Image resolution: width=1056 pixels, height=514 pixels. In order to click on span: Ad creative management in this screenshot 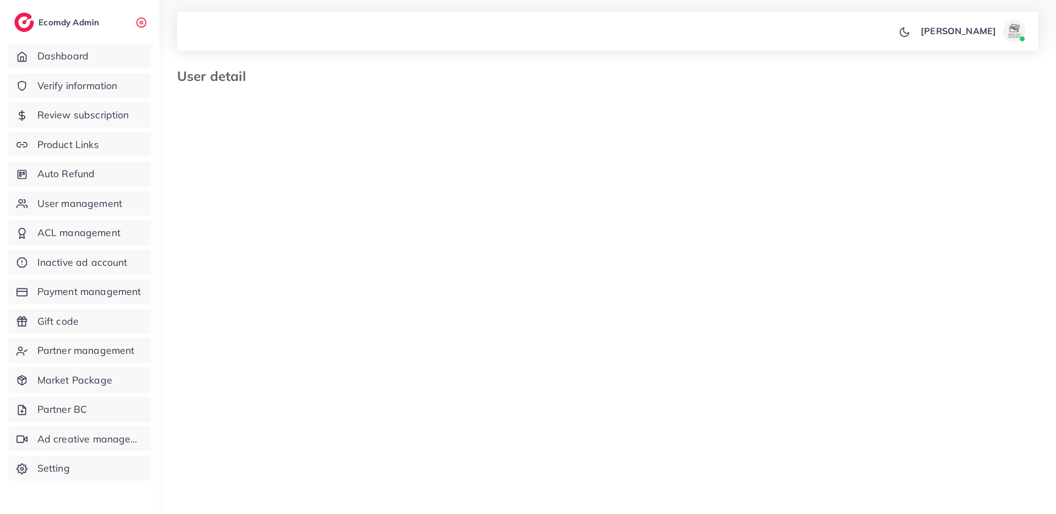, I will do `click(90, 439)`.